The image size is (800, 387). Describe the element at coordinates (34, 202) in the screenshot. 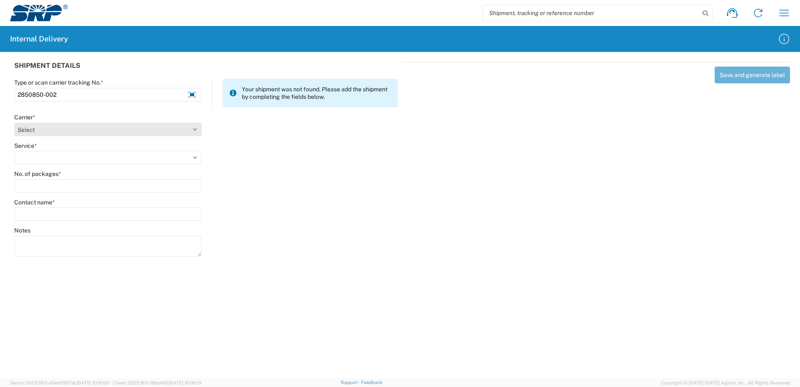

I see `label: Contact name` at that location.